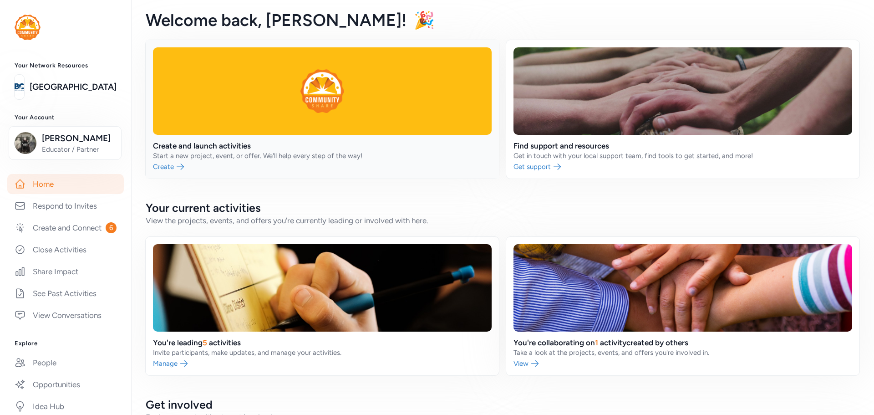 The height and width of the screenshot is (415, 874). Describe the element at coordinates (66, 184) in the screenshot. I see `a: Home` at that location.